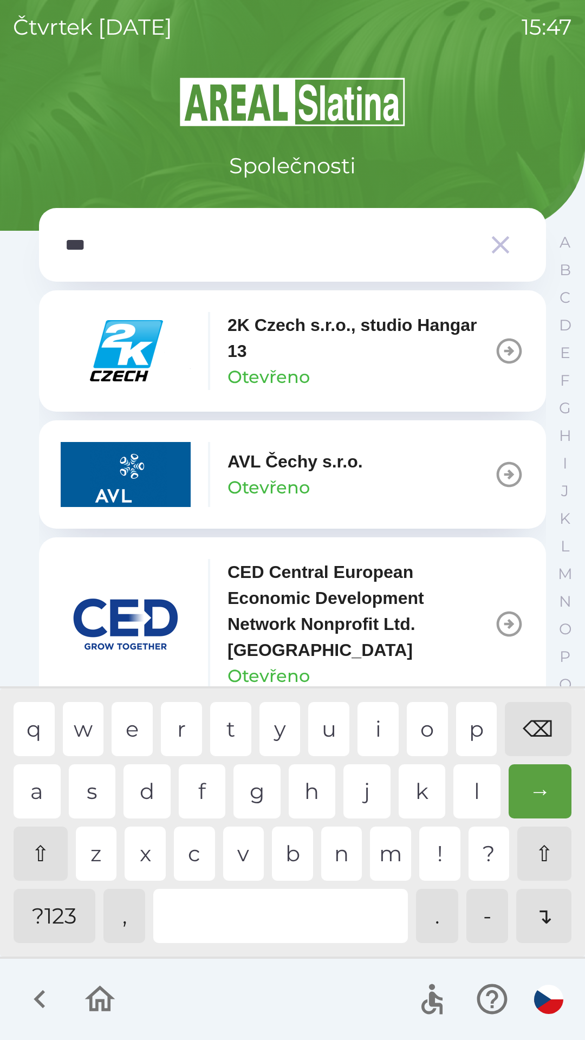 The width and height of the screenshot is (585, 1040). Describe the element at coordinates (565, 463) in the screenshot. I see `p: I` at that location.